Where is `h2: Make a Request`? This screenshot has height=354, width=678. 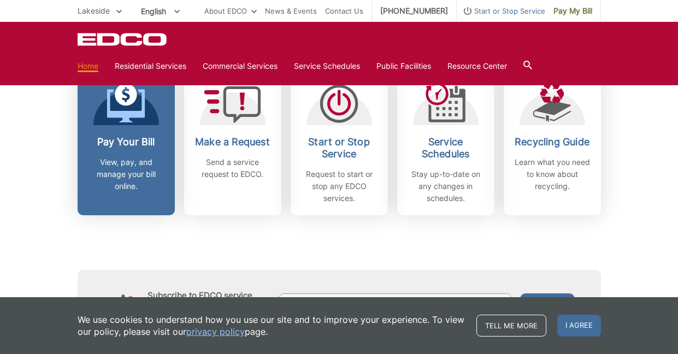 h2: Make a Request is located at coordinates (233, 142).